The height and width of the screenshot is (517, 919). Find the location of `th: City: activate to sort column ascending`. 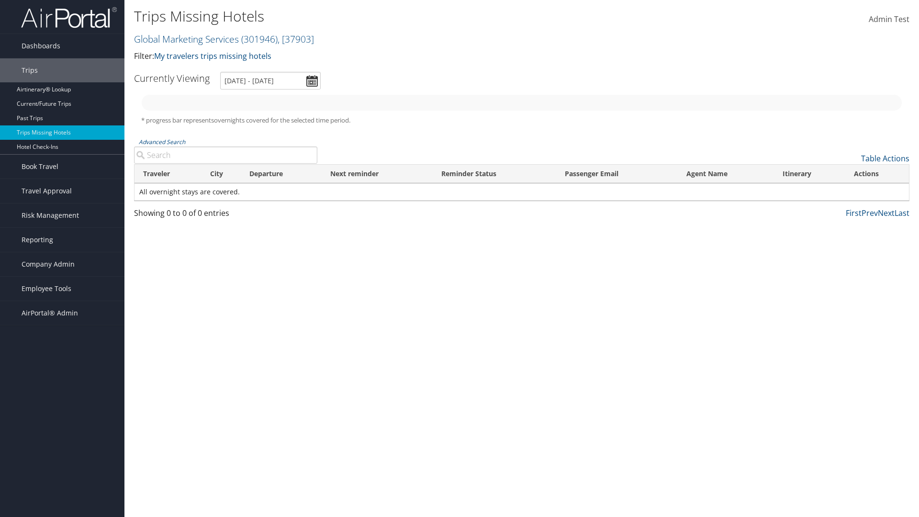

th: City: activate to sort column ascending is located at coordinates (221, 174).